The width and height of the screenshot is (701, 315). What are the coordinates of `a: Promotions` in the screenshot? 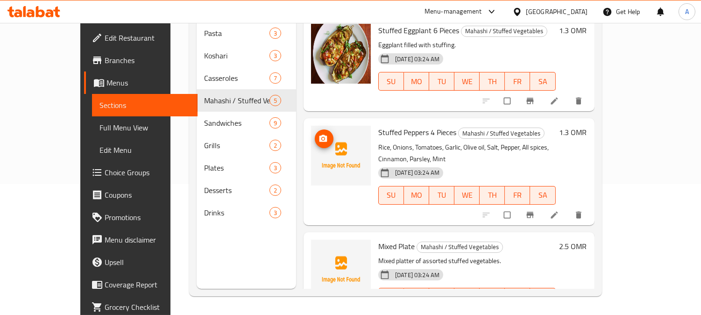 It's located at (140, 217).